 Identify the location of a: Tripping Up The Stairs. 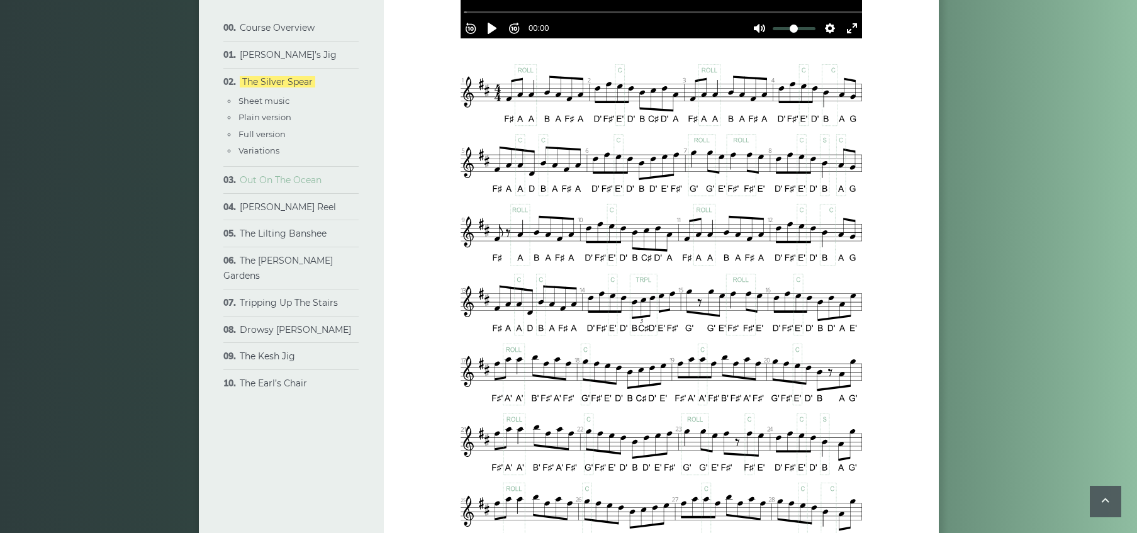
(289, 303).